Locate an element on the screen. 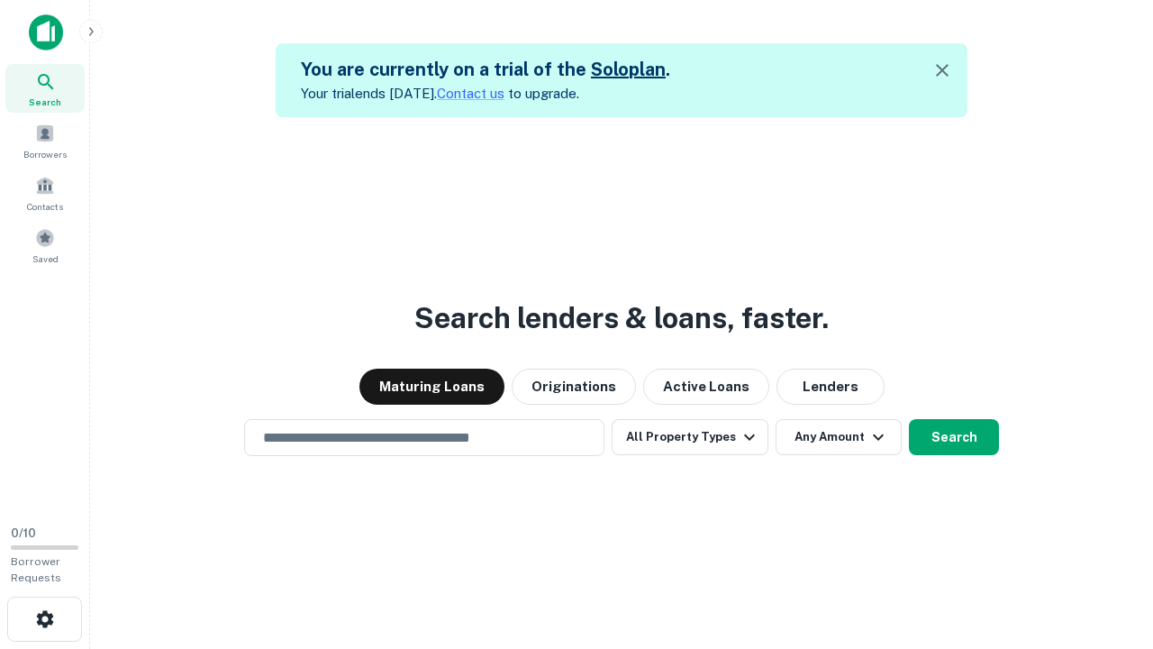  button: Lenders is located at coordinates (831, 386).